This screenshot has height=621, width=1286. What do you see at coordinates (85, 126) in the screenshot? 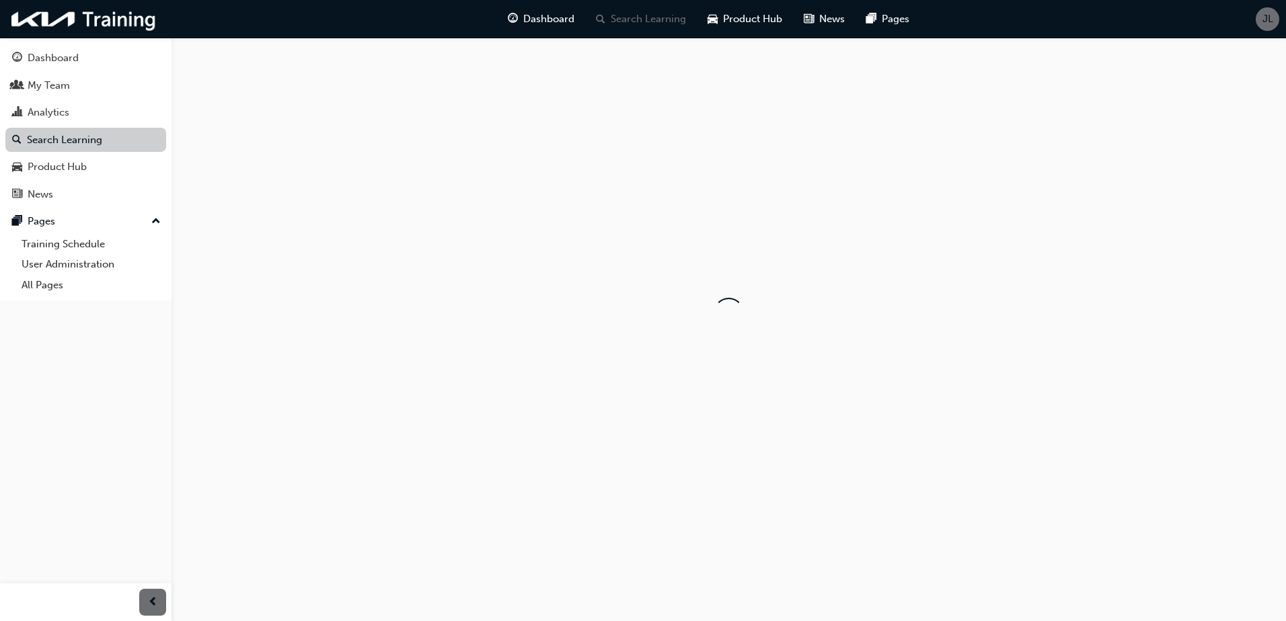
I see `button: DashboardMy TeamAnalyticsSearch LearningProduct HubNews` at bounding box center [85, 126].